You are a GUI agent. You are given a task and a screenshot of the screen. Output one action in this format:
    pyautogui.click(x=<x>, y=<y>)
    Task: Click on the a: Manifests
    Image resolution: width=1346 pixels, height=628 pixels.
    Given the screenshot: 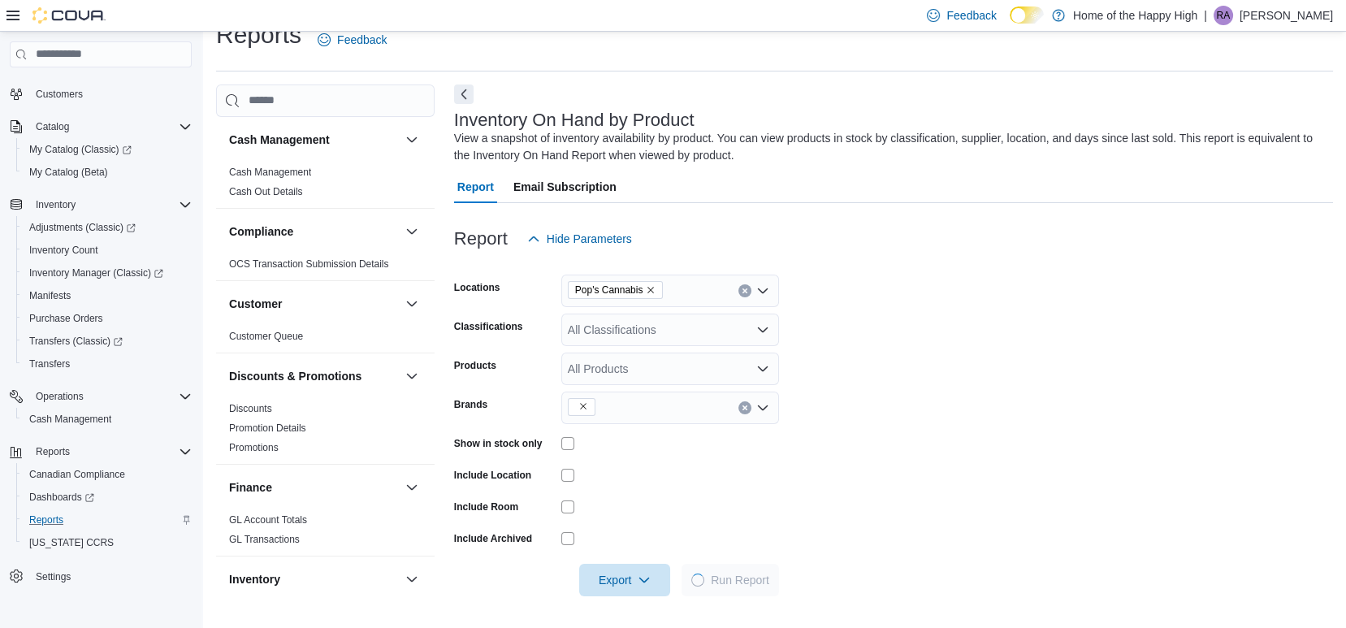 What is the action you would take?
    pyautogui.click(x=50, y=296)
    